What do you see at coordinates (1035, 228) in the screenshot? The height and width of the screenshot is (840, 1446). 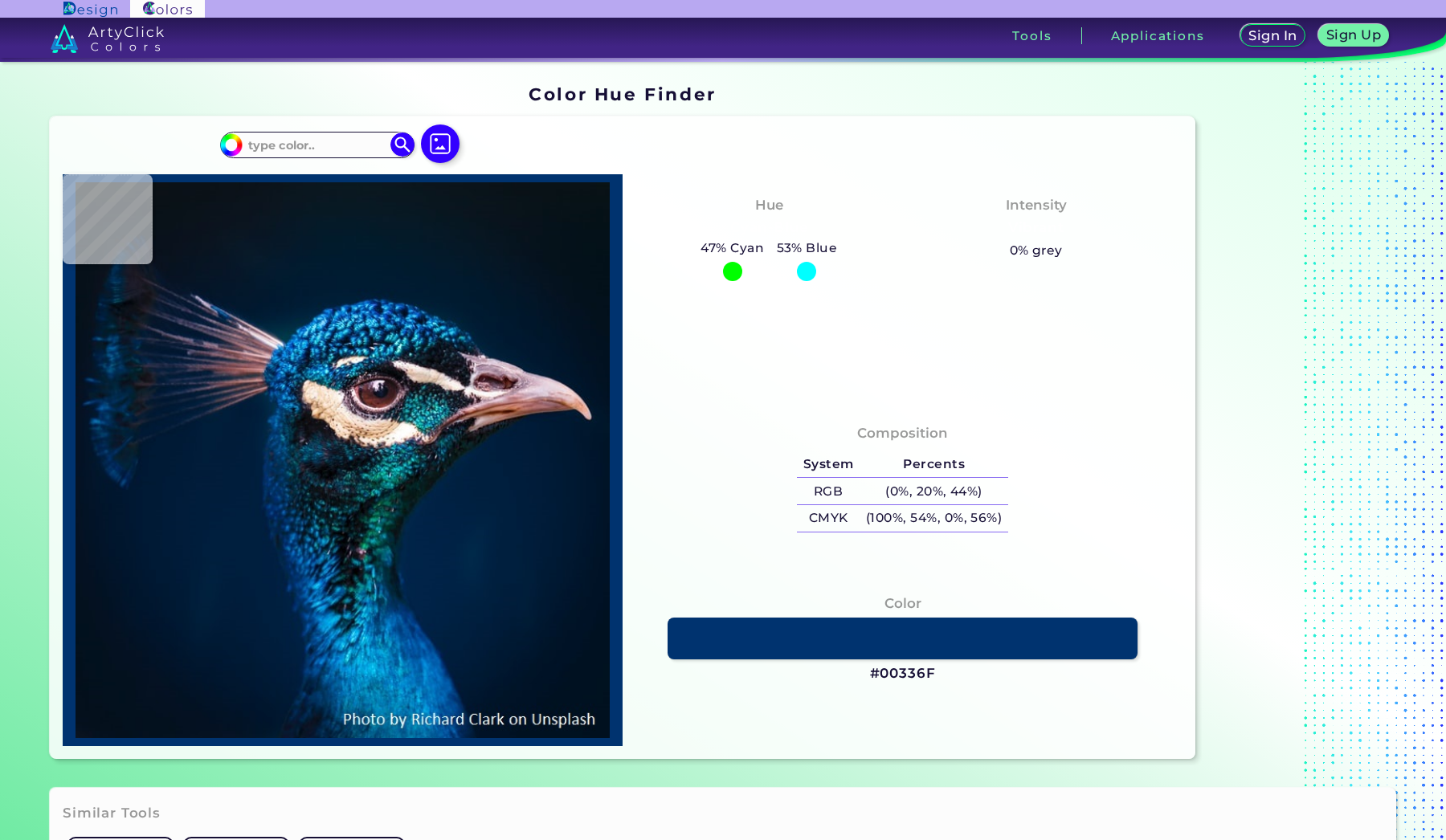 I see `h3: Vibrant` at bounding box center [1035, 228].